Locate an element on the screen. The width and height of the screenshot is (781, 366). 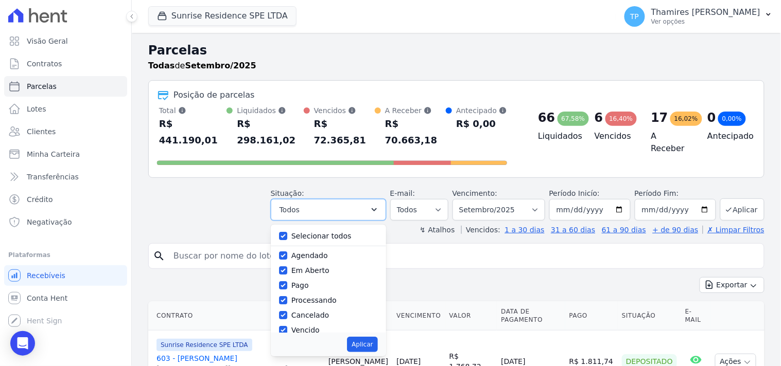
h4: Antecipado is located at coordinates (727, 136).